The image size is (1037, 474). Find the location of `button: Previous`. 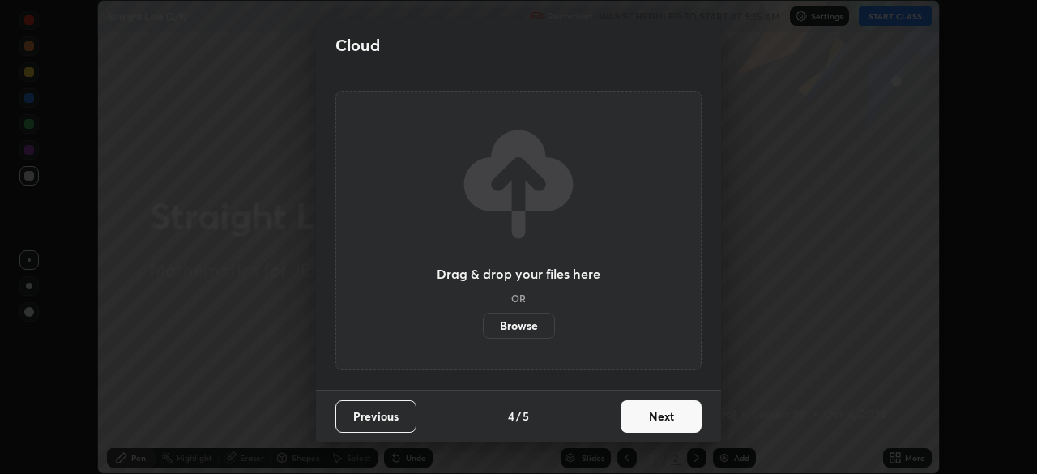

button: Previous is located at coordinates (376, 416).